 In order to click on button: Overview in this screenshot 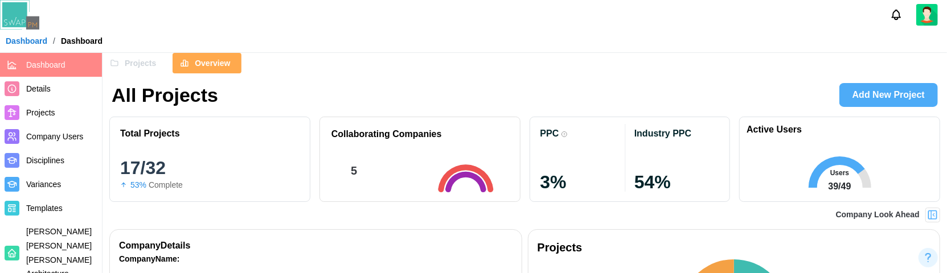, I will do `click(207, 63)`.